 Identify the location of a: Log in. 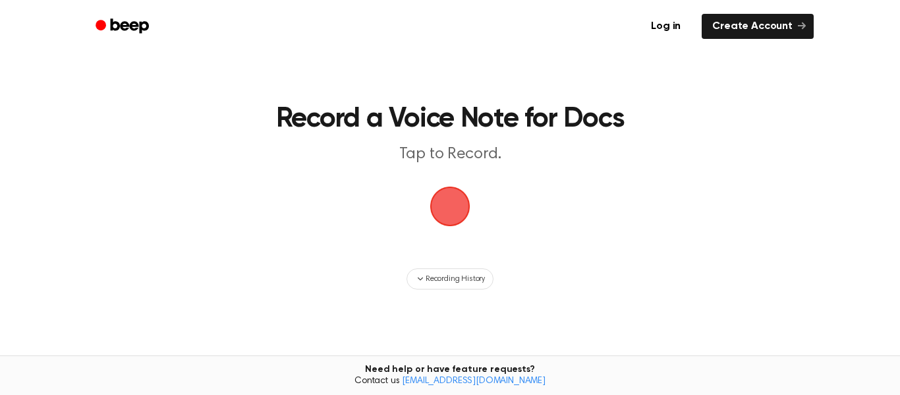
(665, 26).